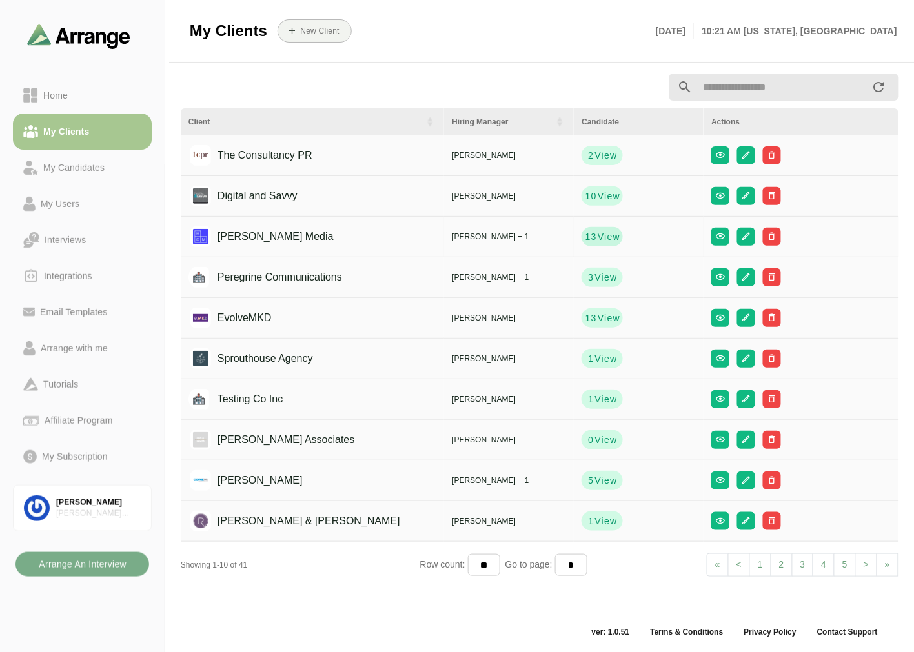 This screenshot has height=652, width=914. I want to click on a: Affiliate Program, so click(82, 421).